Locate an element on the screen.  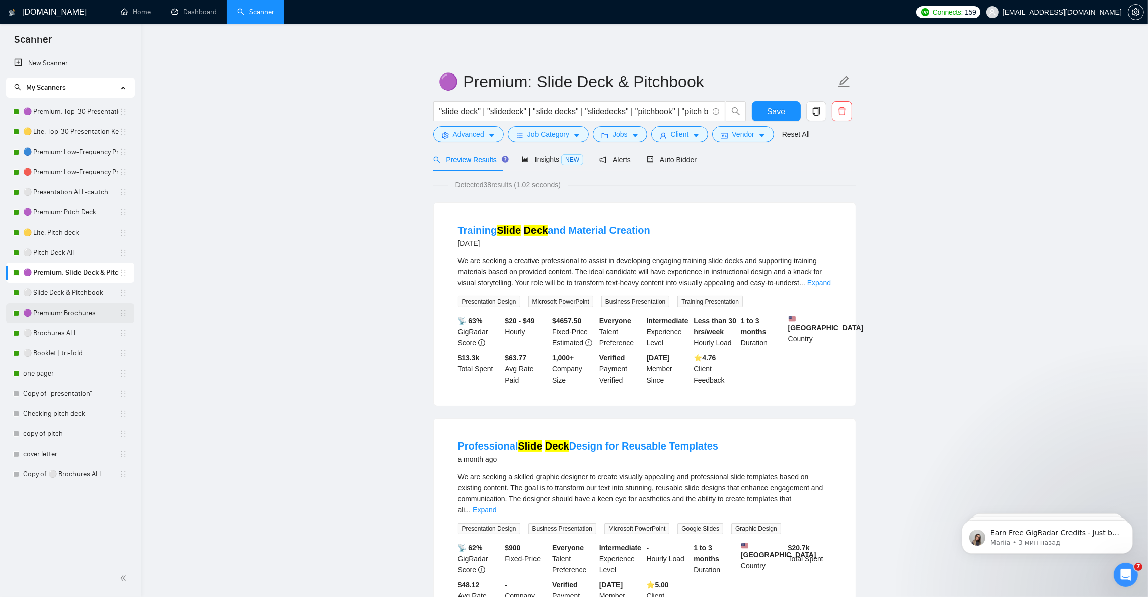
li: one pager is located at coordinates (70, 374).